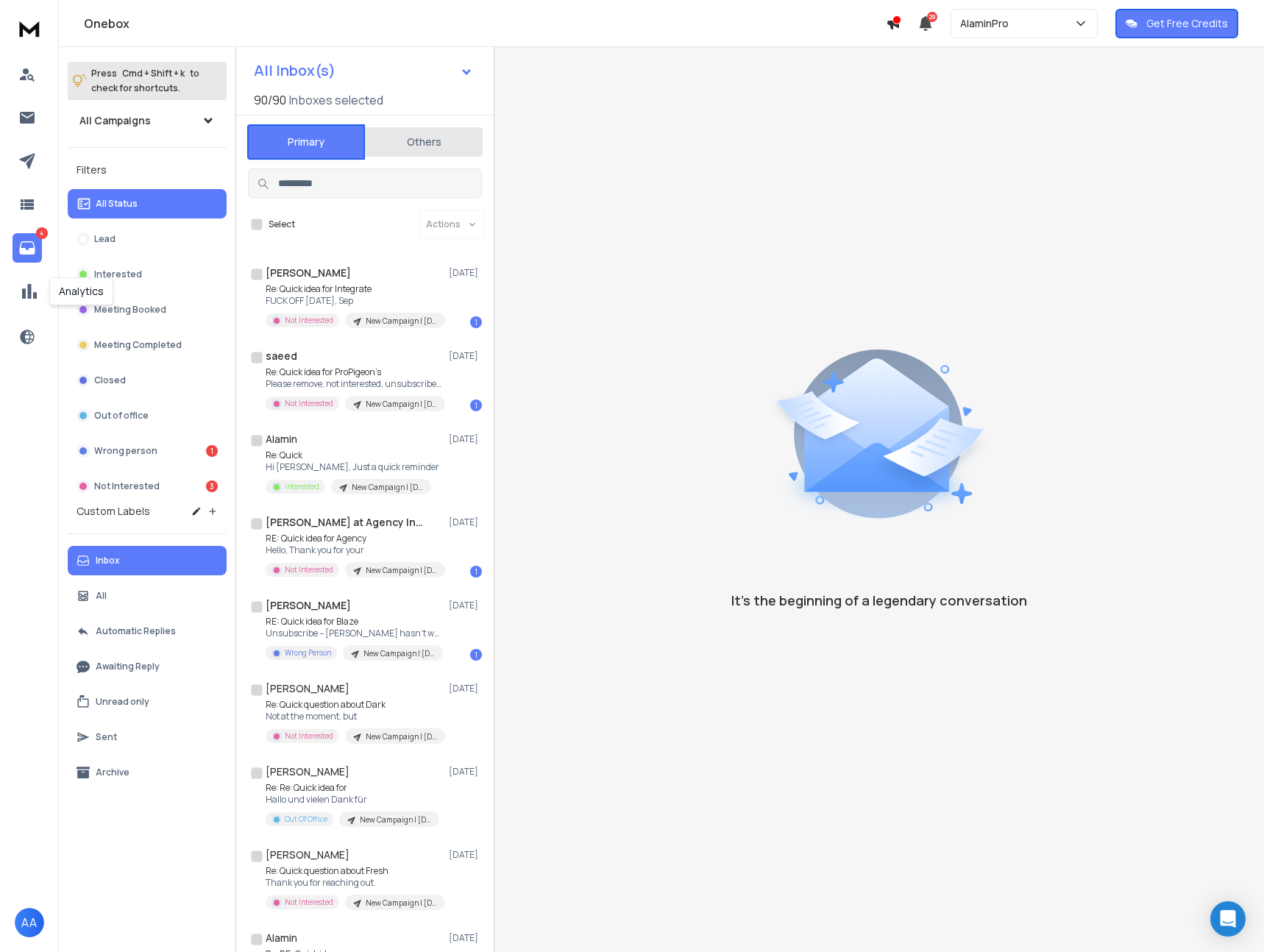 This screenshot has width=1264, height=952. I want to click on p: Out Of Office, so click(307, 819).